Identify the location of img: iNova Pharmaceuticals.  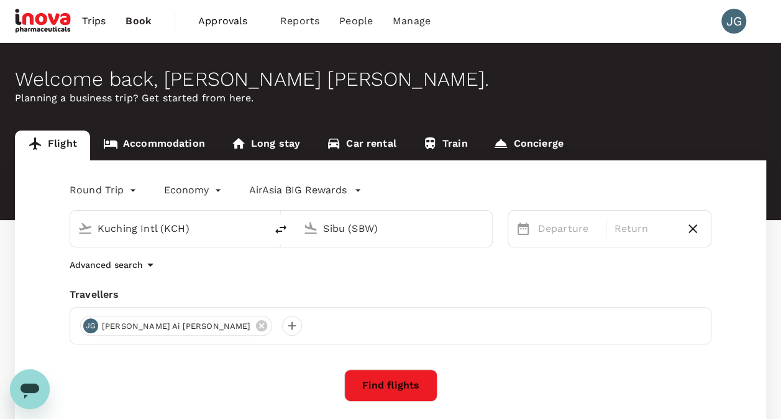
(44, 21).